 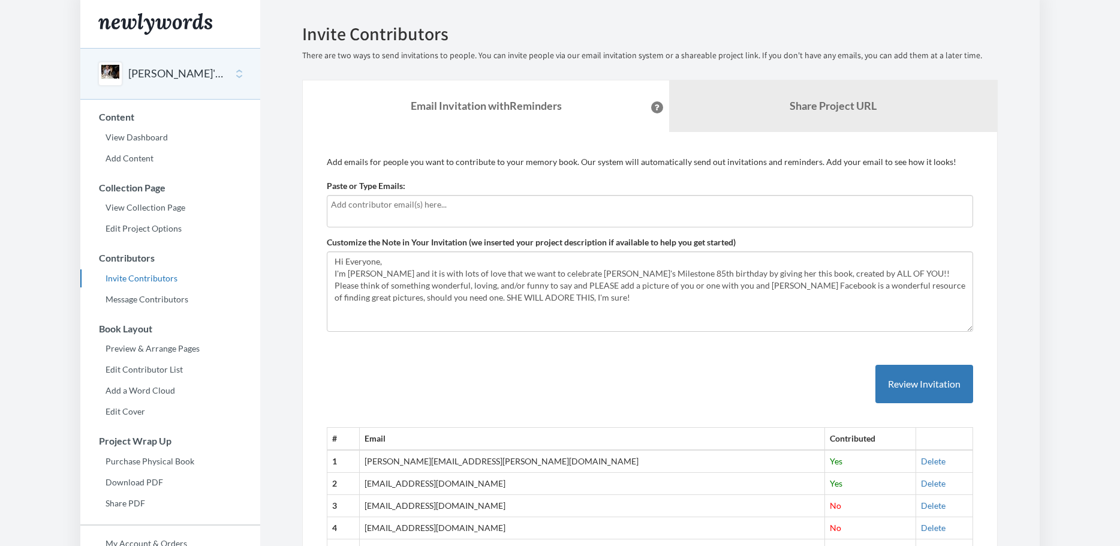 I want to click on h3: Collection Page, so click(x=170, y=188).